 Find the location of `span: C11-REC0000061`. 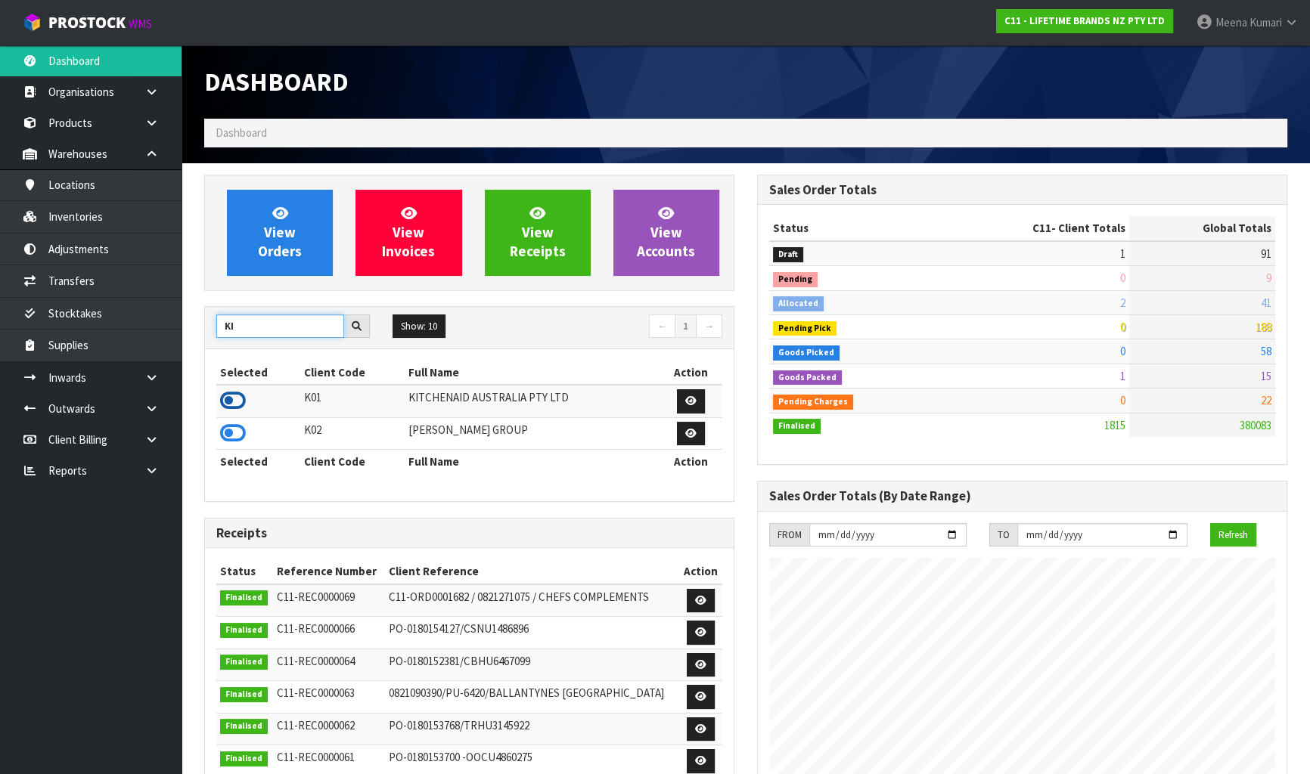

span: C11-REC0000061 is located at coordinates (315, 757).